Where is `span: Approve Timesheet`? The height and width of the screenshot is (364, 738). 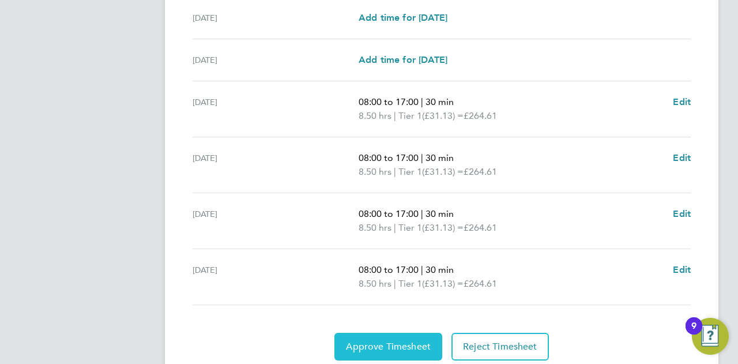
span: Approve Timesheet is located at coordinates (388, 346).